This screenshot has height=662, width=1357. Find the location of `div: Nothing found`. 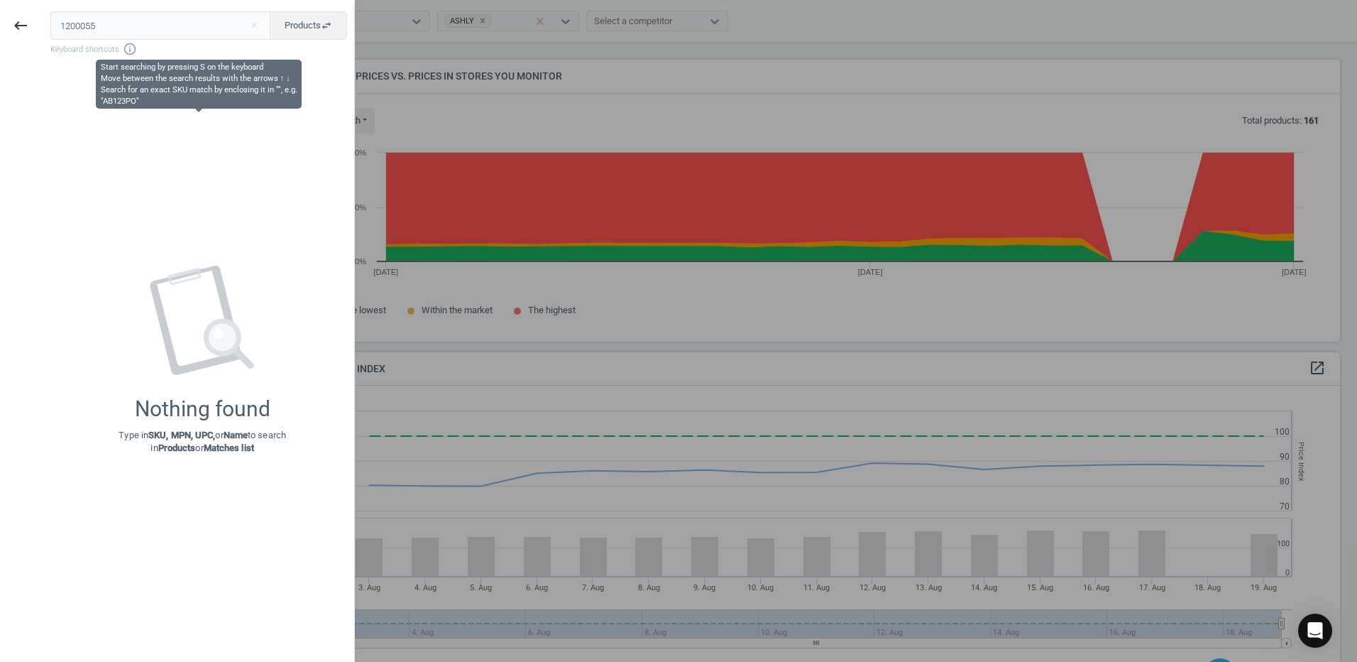

div: Nothing found is located at coordinates (202, 409).